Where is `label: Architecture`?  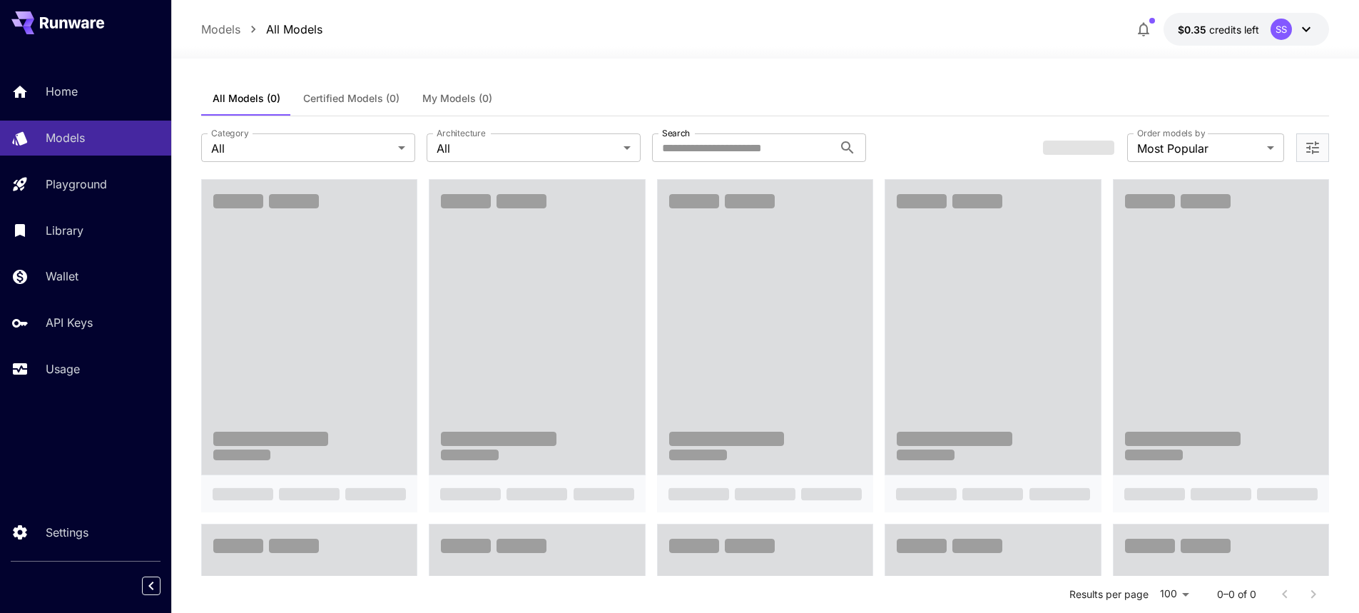
label: Architecture is located at coordinates (461, 133).